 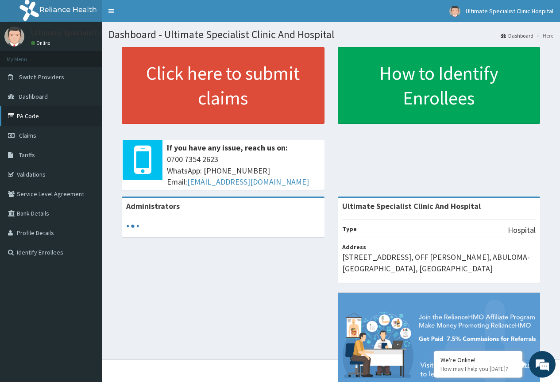 I want to click on b: Type, so click(x=349, y=229).